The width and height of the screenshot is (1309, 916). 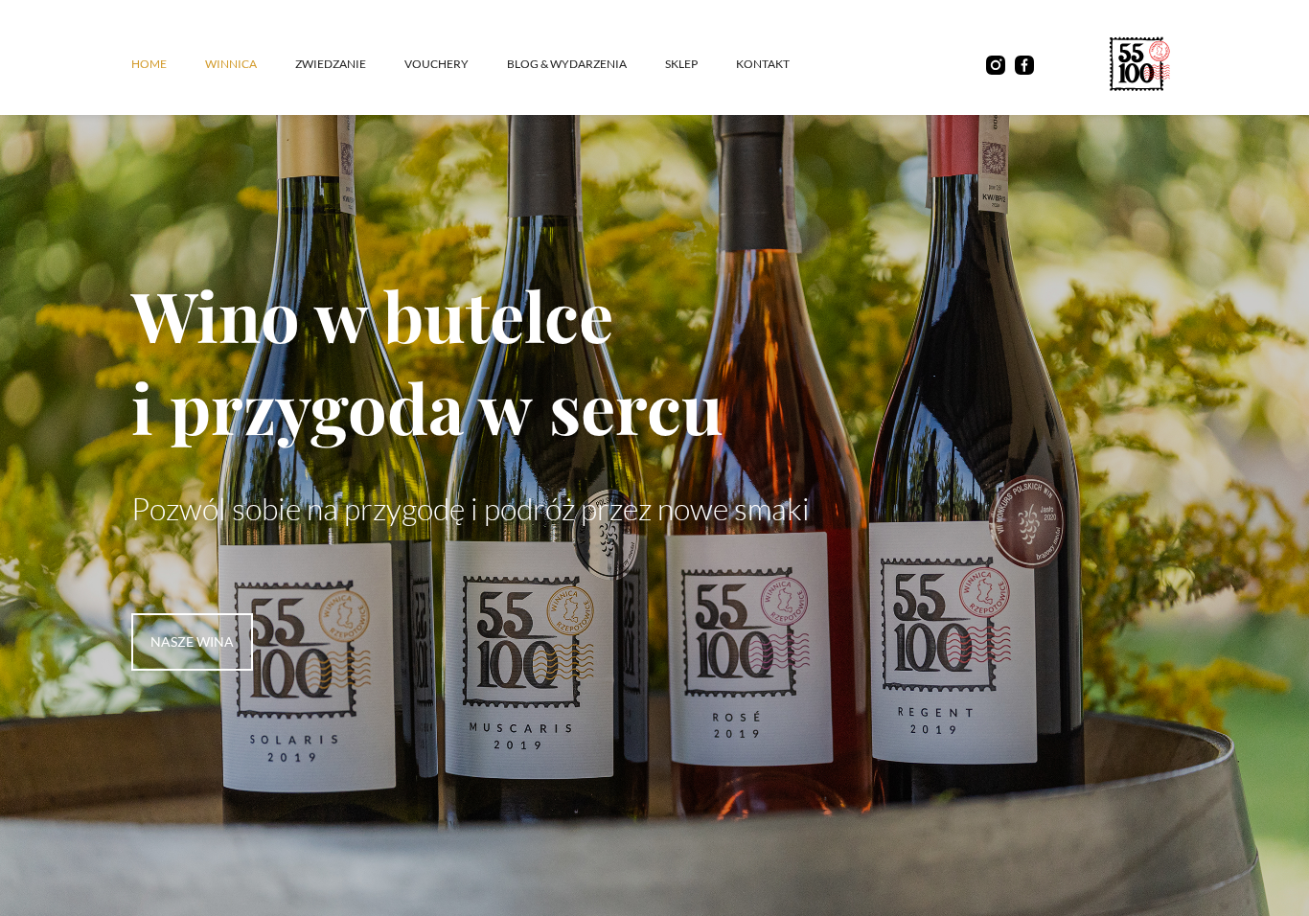 What do you see at coordinates (655, 360) in the screenshot?
I see `h1: Wino w butelce i przygoda w sercu` at bounding box center [655, 360].